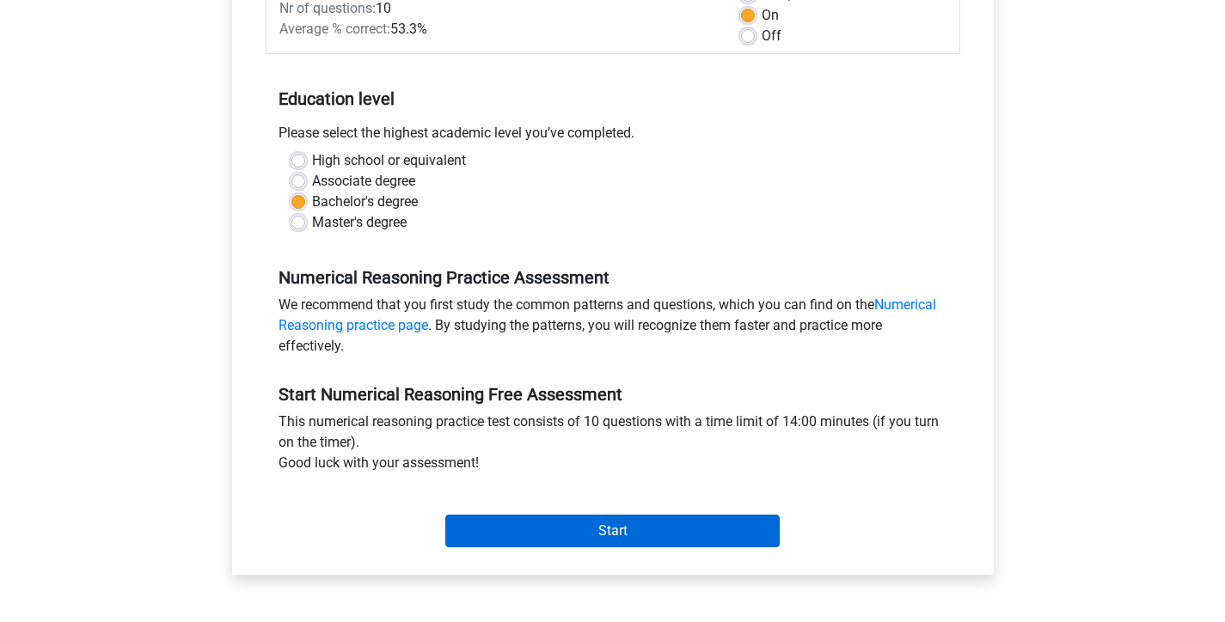 Image resolution: width=1225 pixels, height=622 pixels. What do you see at coordinates (613, 394) in the screenshot?
I see `h5: Start Numerical Reasoning Free Assessment` at bounding box center [613, 394].